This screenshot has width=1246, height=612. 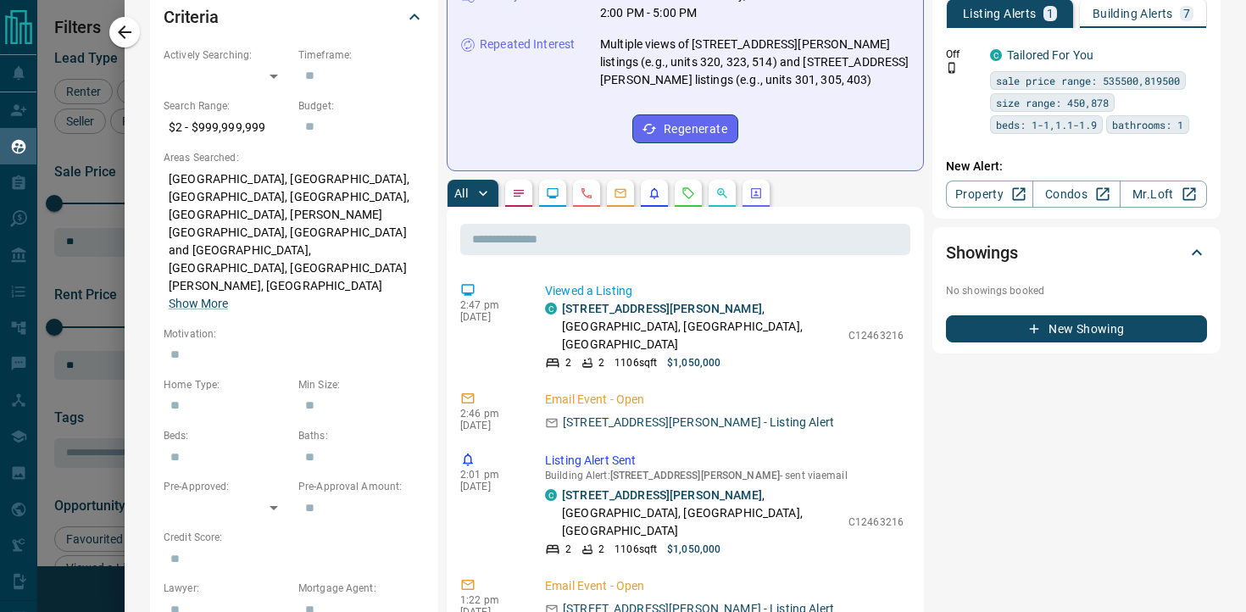 What do you see at coordinates (1052, 103) in the screenshot?
I see `span: size range: 450,878` at bounding box center [1052, 103].